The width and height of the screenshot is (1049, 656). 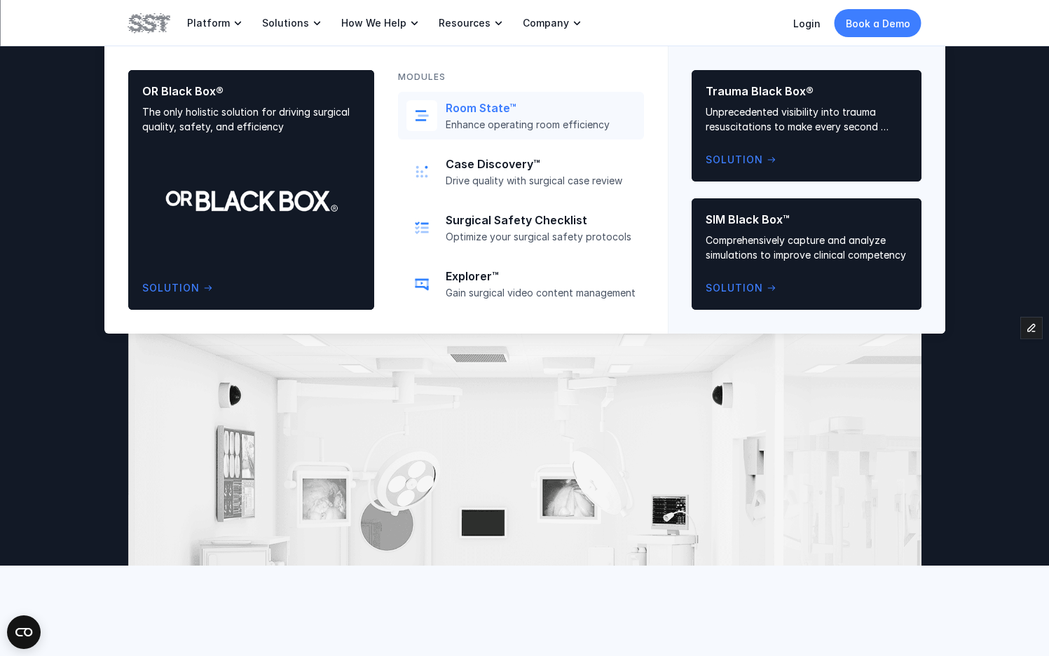 I want to click on p: SIM Black Box™, so click(x=806, y=219).